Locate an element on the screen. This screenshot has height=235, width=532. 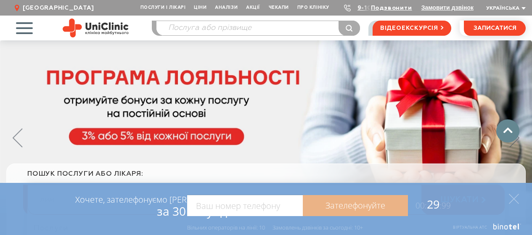
a: Віртуальна АТС is located at coordinates (482, 229).